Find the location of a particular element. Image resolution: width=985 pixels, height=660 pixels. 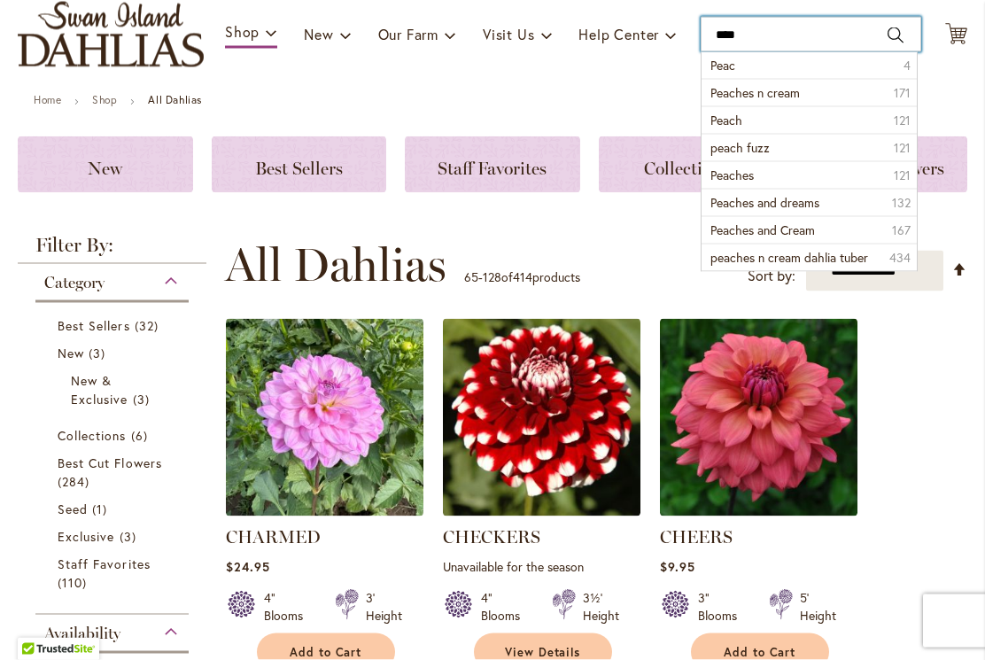

span: 132 is located at coordinates (901, 203).